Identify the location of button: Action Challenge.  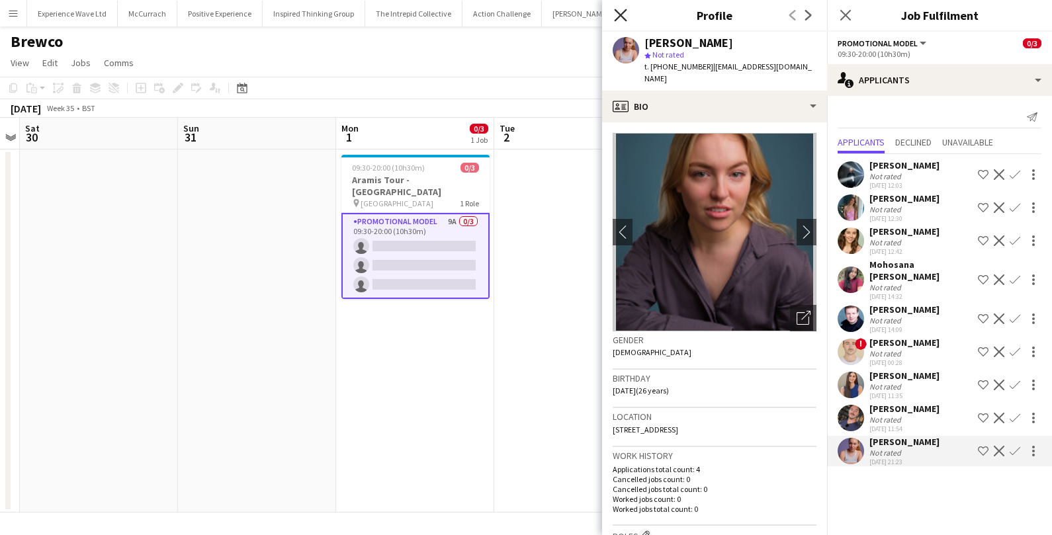
(502, 13).